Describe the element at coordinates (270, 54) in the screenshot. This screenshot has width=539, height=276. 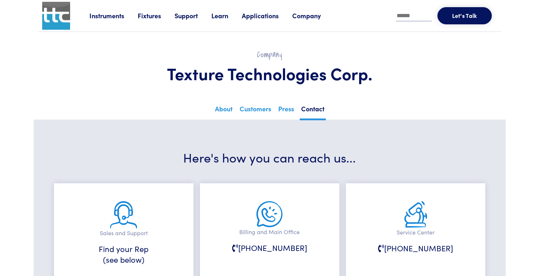
I see `h2: Company` at that location.